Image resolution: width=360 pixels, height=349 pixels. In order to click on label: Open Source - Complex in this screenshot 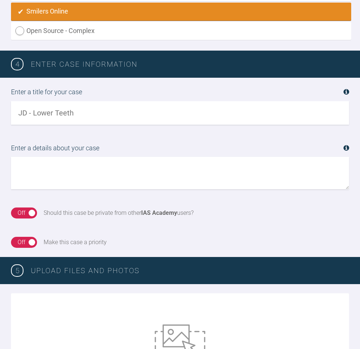, I will do `click(181, 31)`.